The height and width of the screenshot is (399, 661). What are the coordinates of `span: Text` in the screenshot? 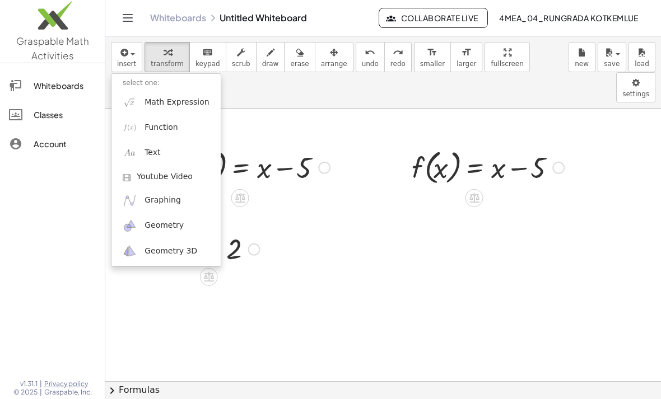 It's located at (152, 153).